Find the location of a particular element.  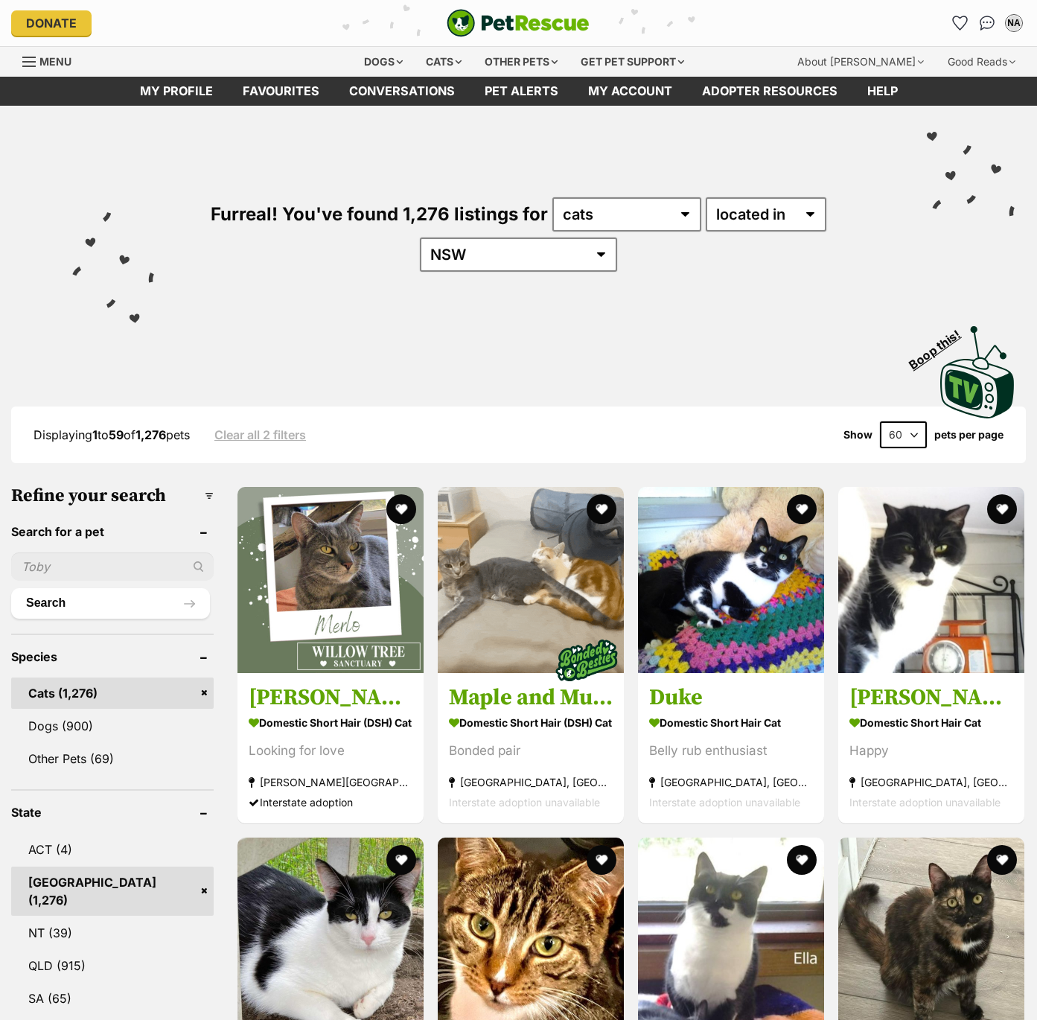

div: Bonded pair is located at coordinates (531, 751).